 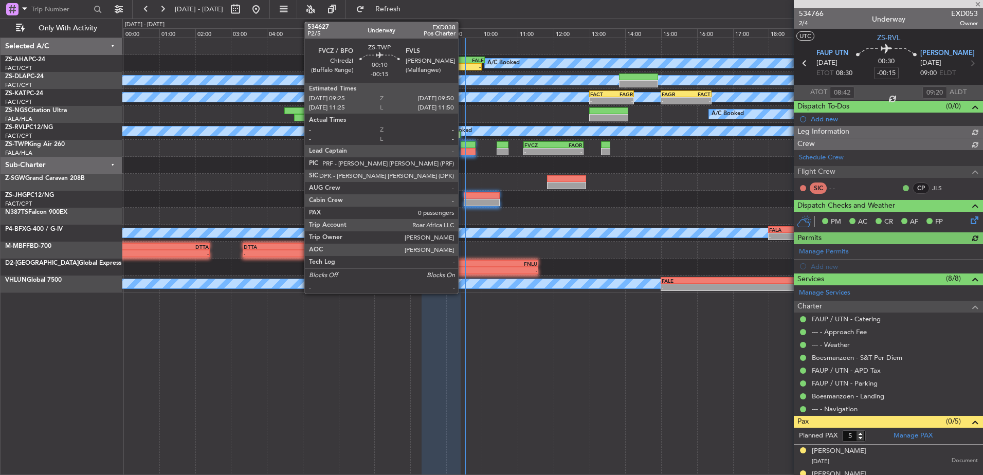 What do you see at coordinates (388, 9) in the screenshot?
I see `span: Refresh` at bounding box center [388, 9].